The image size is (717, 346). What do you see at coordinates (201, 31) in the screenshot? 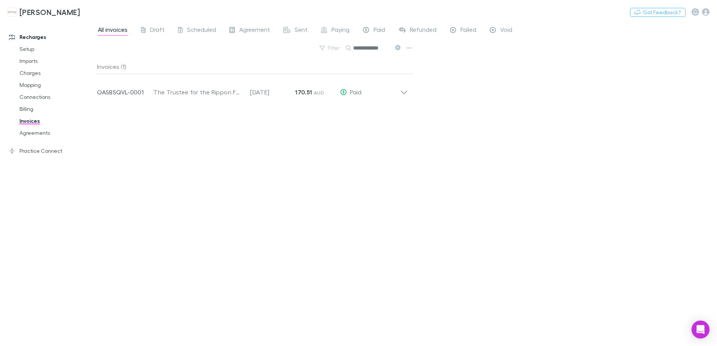
I see `span: Scheduled` at bounding box center [201, 31].